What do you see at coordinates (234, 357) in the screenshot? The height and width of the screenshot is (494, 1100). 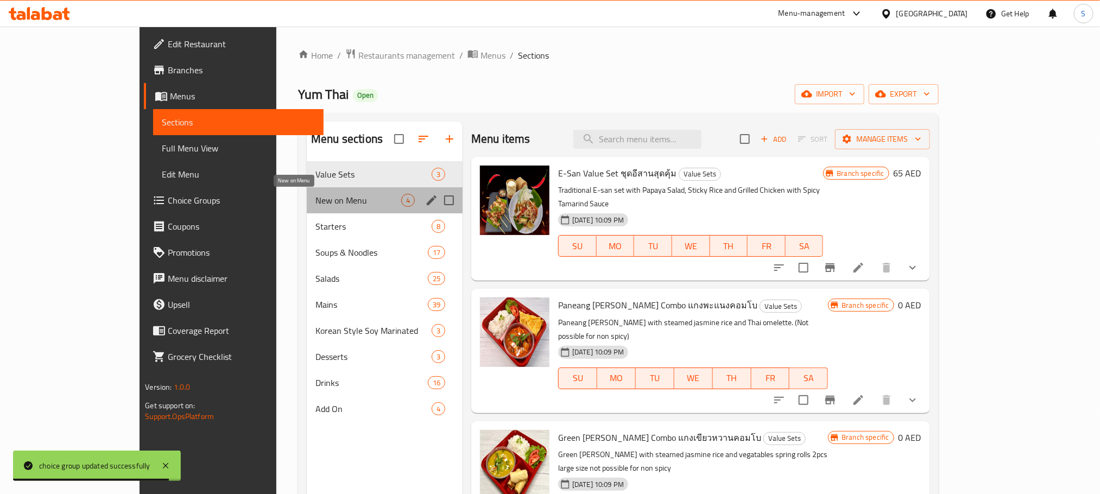 I see `a: Grocery Checklist` at bounding box center [234, 357].